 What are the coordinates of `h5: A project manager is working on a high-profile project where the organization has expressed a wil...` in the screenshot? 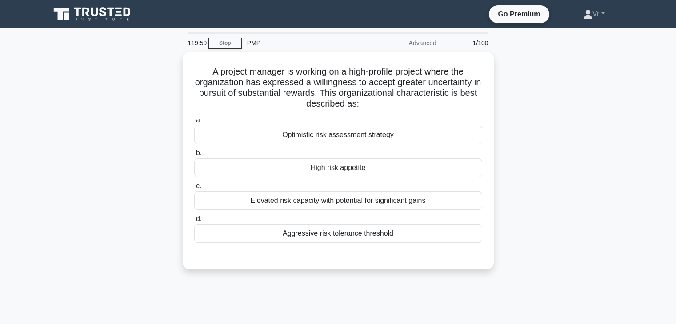 It's located at (338, 88).